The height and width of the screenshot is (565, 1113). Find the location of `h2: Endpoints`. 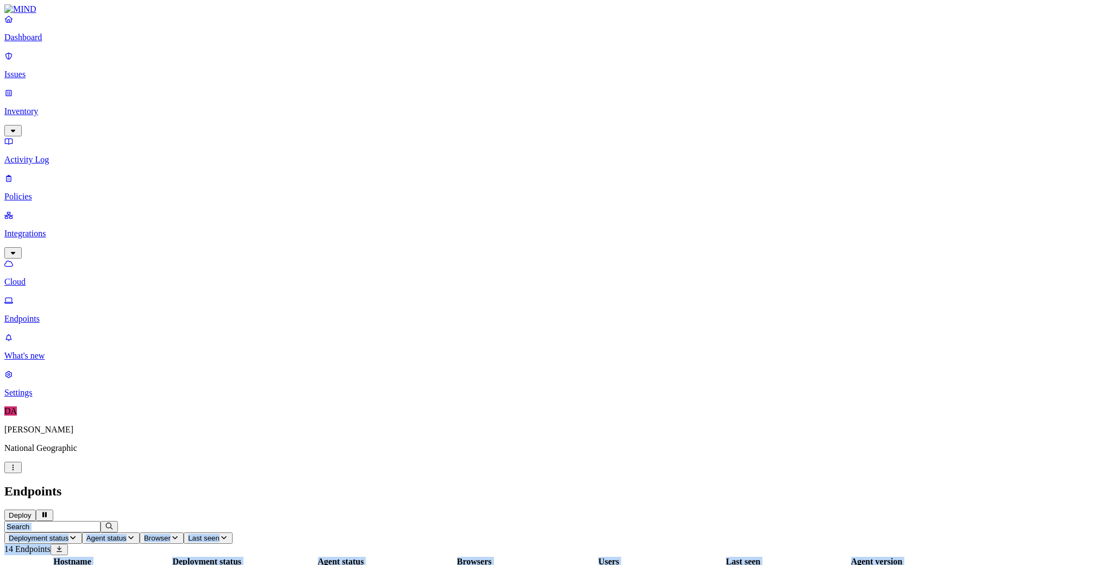

h2: Endpoints is located at coordinates (557, 491).